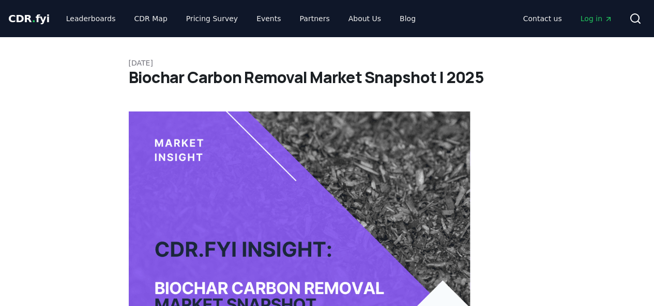 The height and width of the screenshot is (306, 654). Describe the element at coordinates (364, 19) in the screenshot. I see `a: About Us` at that location.